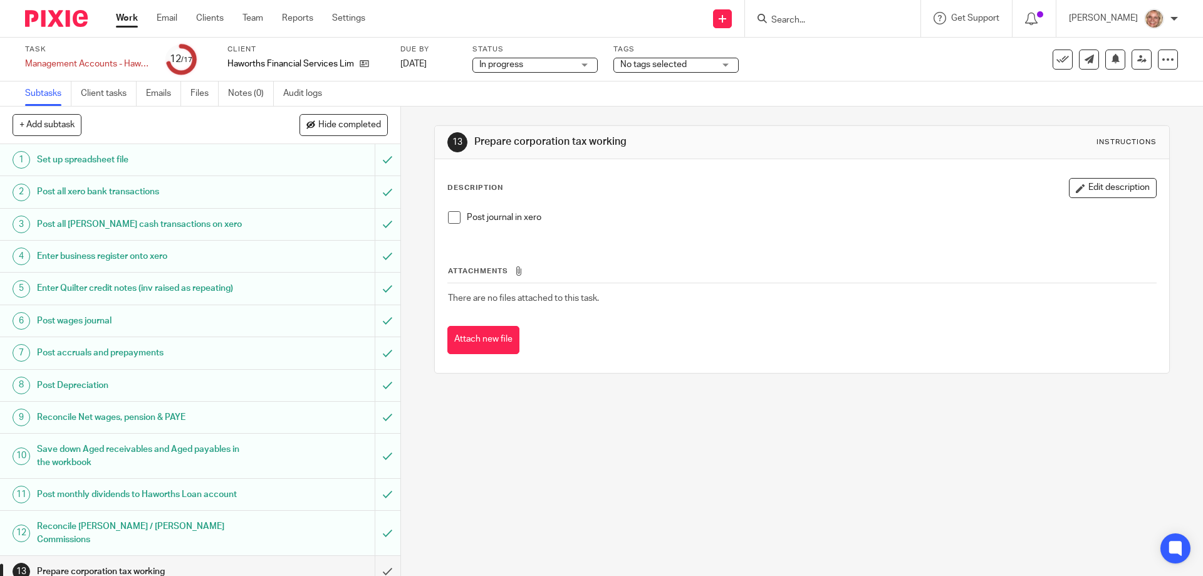 The height and width of the screenshot is (576, 1203). Describe the element at coordinates (343, 125) in the screenshot. I see `button: Hide completed` at that location.